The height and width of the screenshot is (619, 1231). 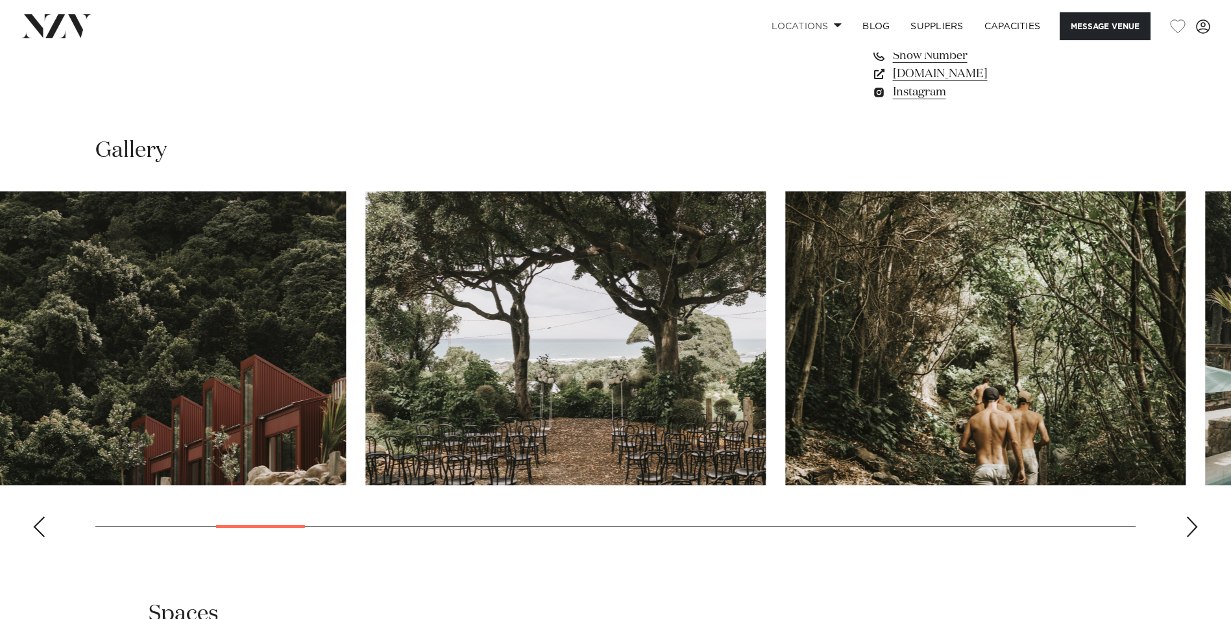 I want to click on a: Locations, so click(x=807, y=26).